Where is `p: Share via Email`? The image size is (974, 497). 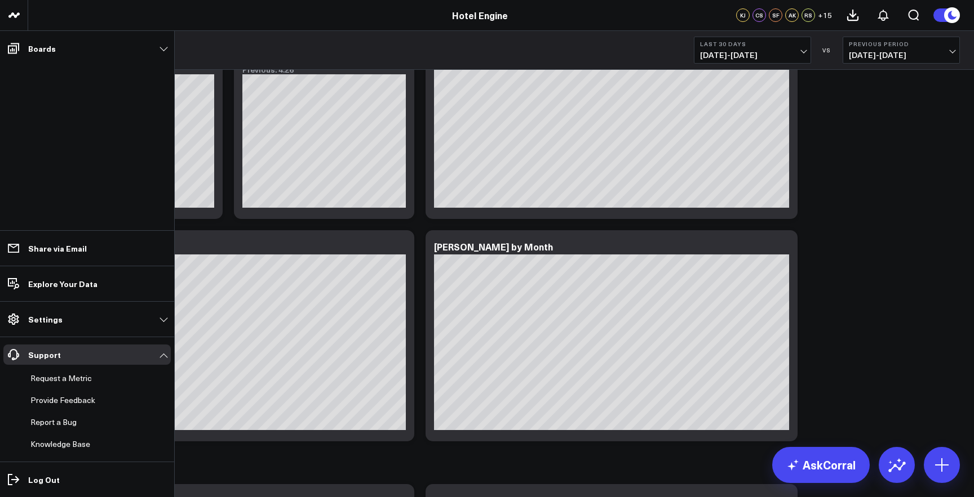
p: Share via Email is located at coordinates (57, 248).